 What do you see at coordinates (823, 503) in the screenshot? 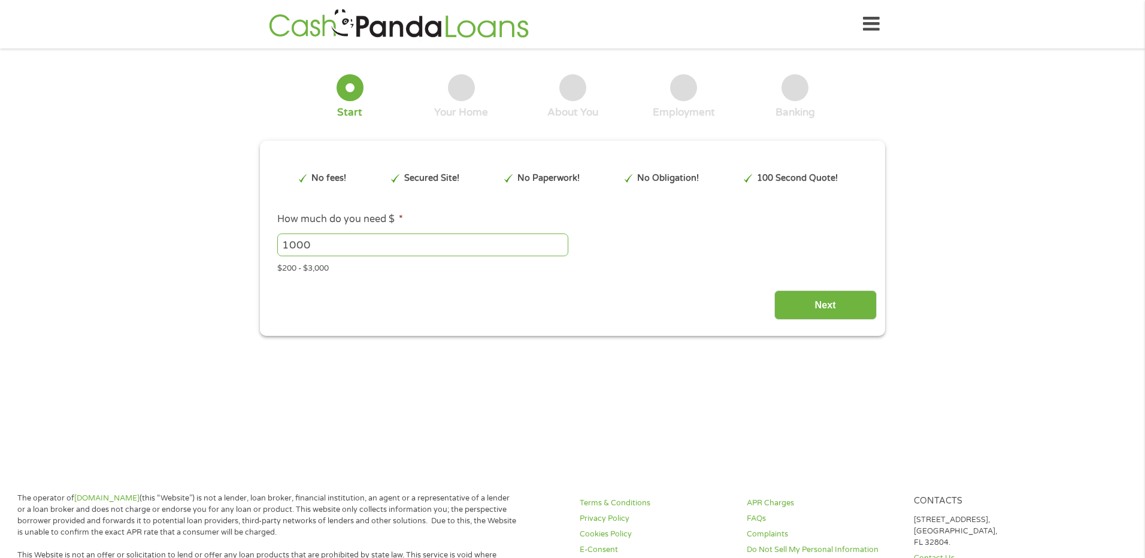
I see `a: APR Charges` at bounding box center [823, 503].